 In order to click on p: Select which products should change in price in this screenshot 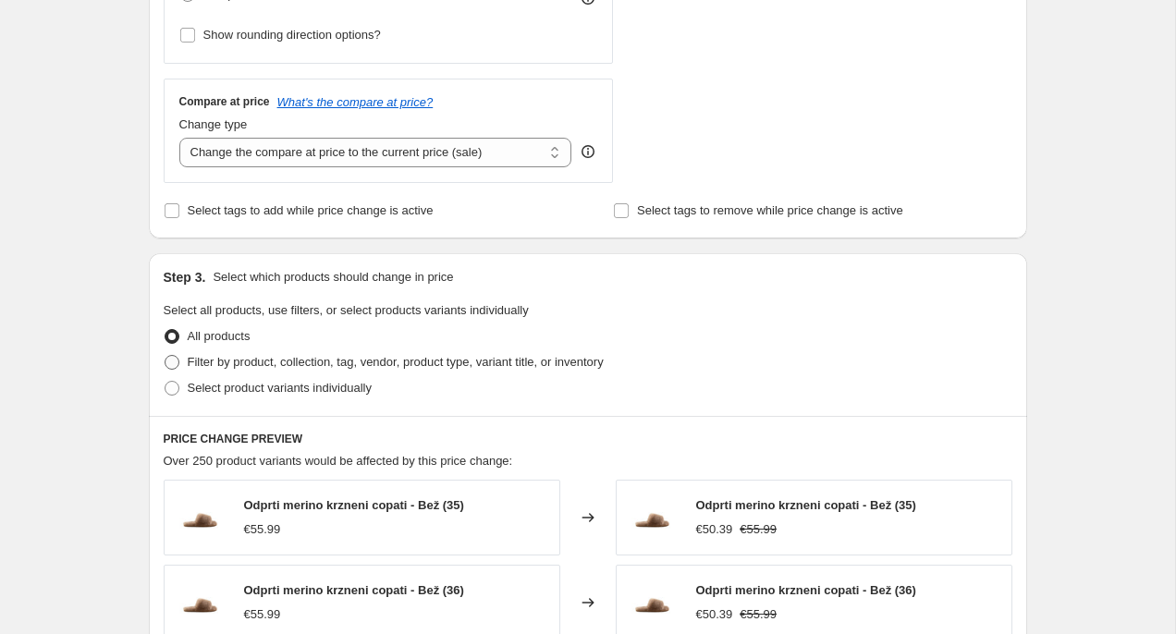, I will do `click(333, 277)`.